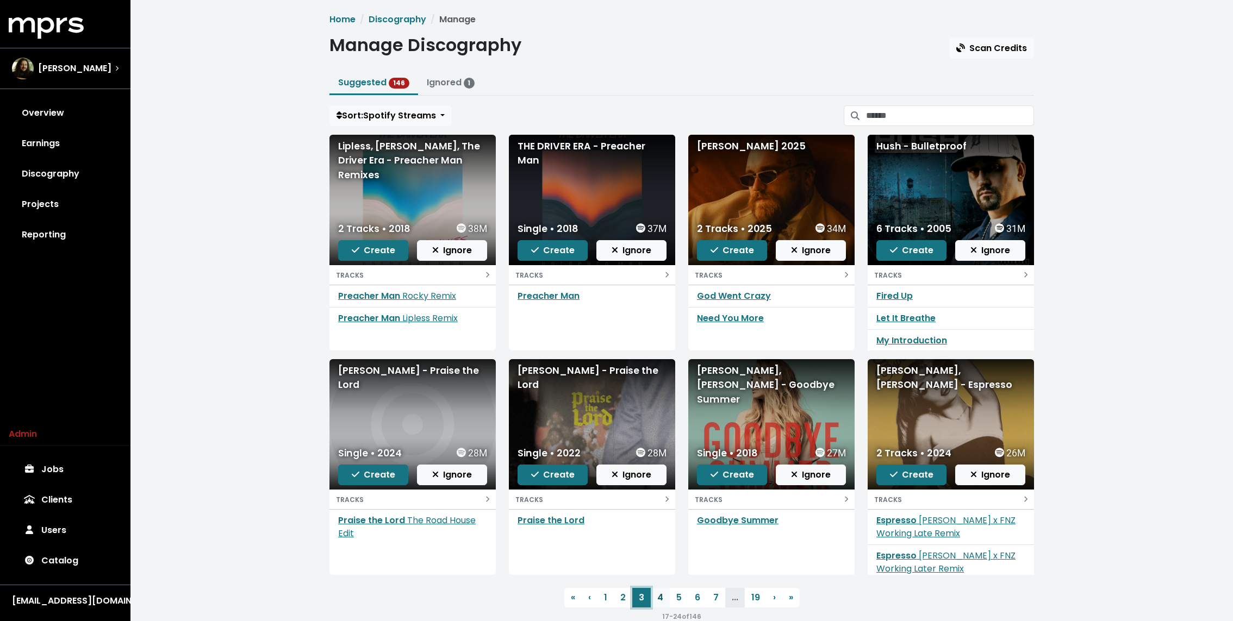 The width and height of the screenshot is (1233, 621). I want to click on button: Scan Credits, so click(991, 48).